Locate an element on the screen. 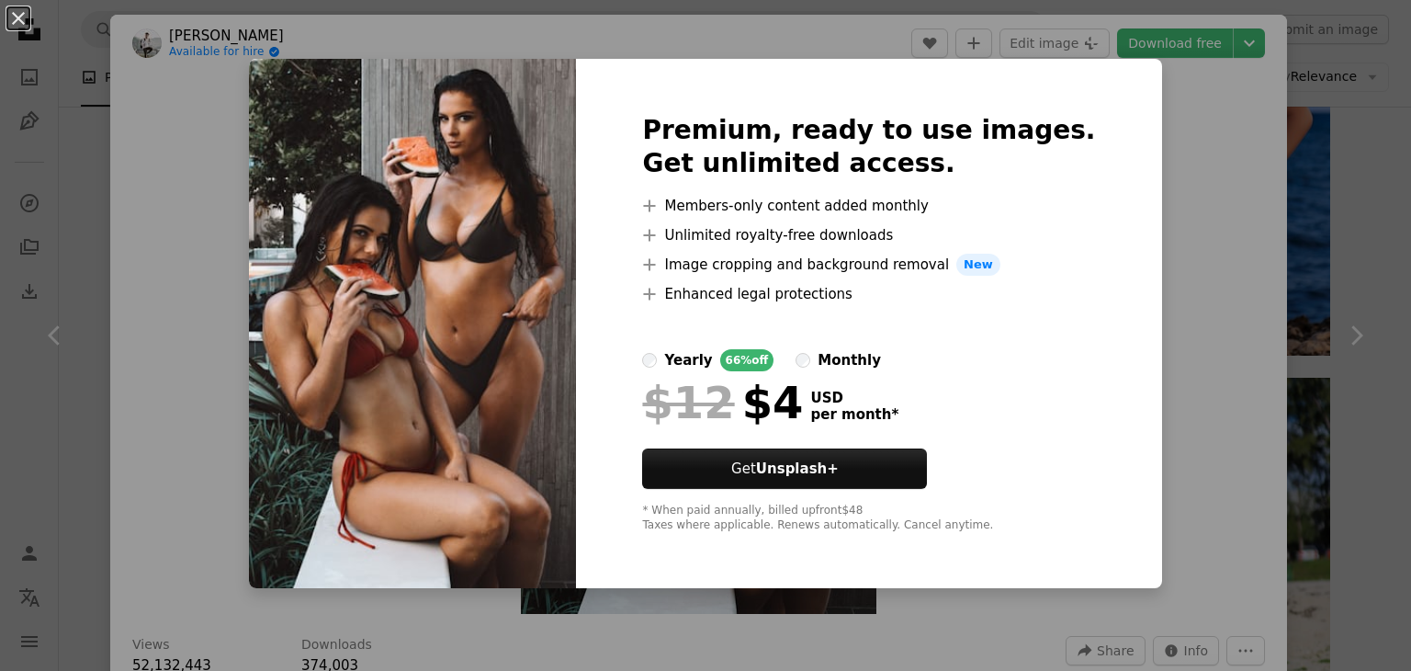 This screenshot has height=671, width=1411. div: 66% off is located at coordinates (747, 360).